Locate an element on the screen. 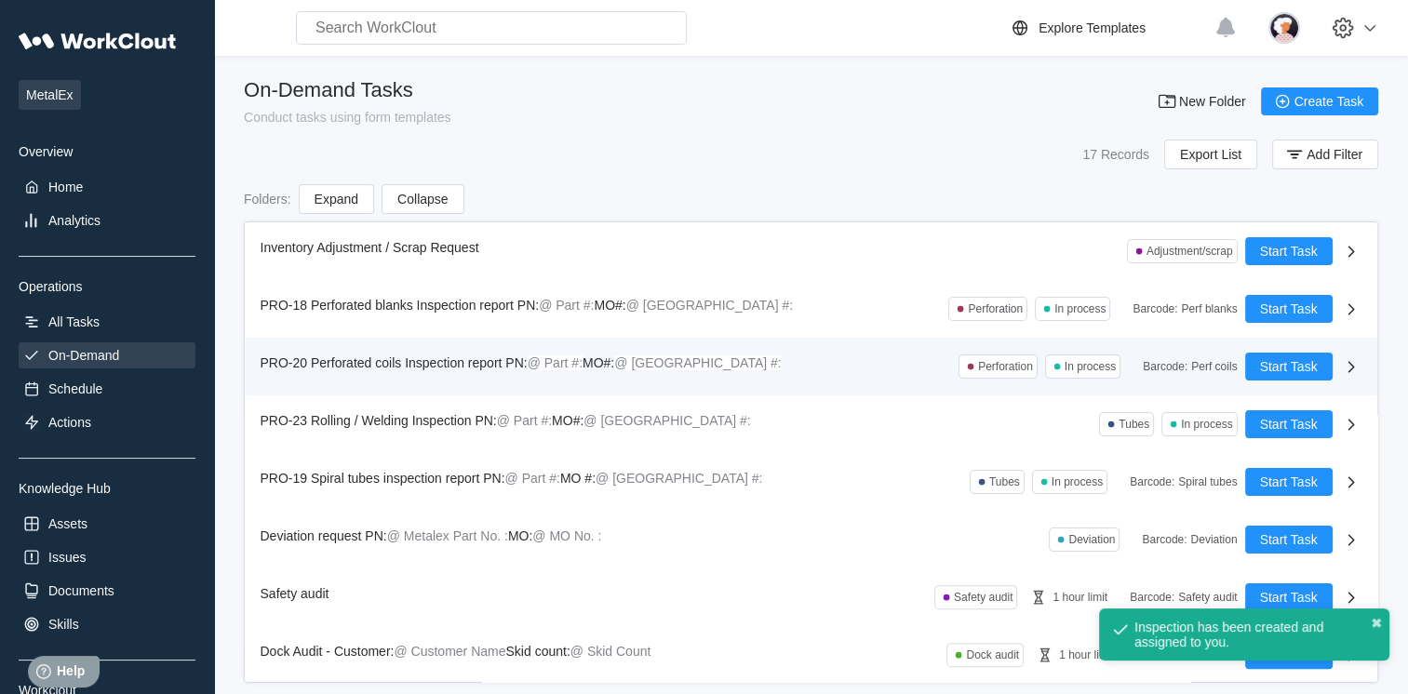  div: Overview is located at coordinates (107, 152).